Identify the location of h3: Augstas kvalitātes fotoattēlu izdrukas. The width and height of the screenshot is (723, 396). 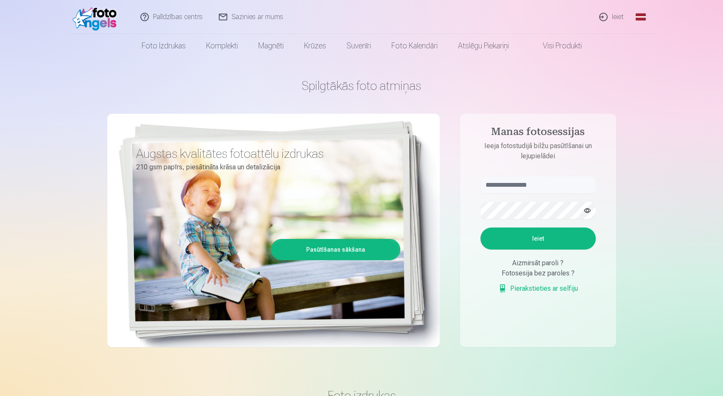
(265, 153).